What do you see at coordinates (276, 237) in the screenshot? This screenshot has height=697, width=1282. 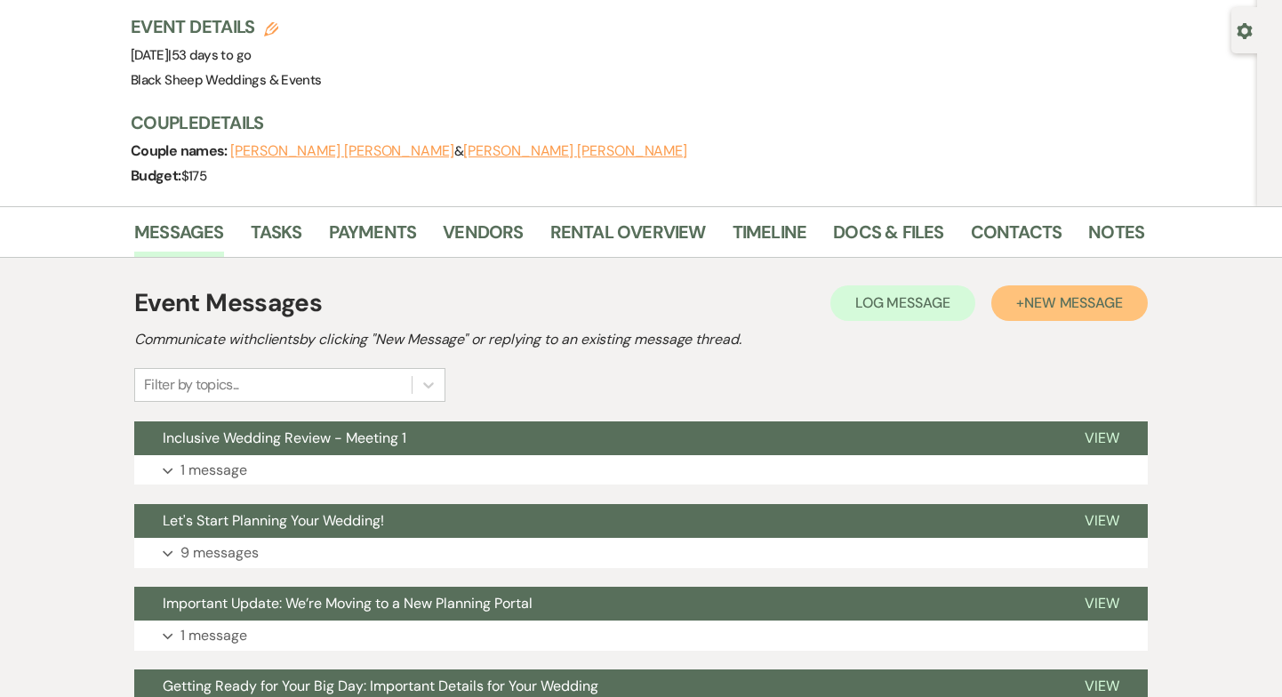 I see `a: Tasks` at bounding box center [276, 237].